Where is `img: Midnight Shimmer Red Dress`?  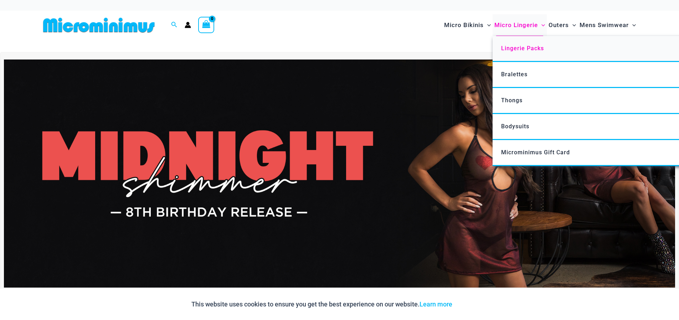
img: Midnight Shimmer Red Dress is located at coordinates (339, 173).